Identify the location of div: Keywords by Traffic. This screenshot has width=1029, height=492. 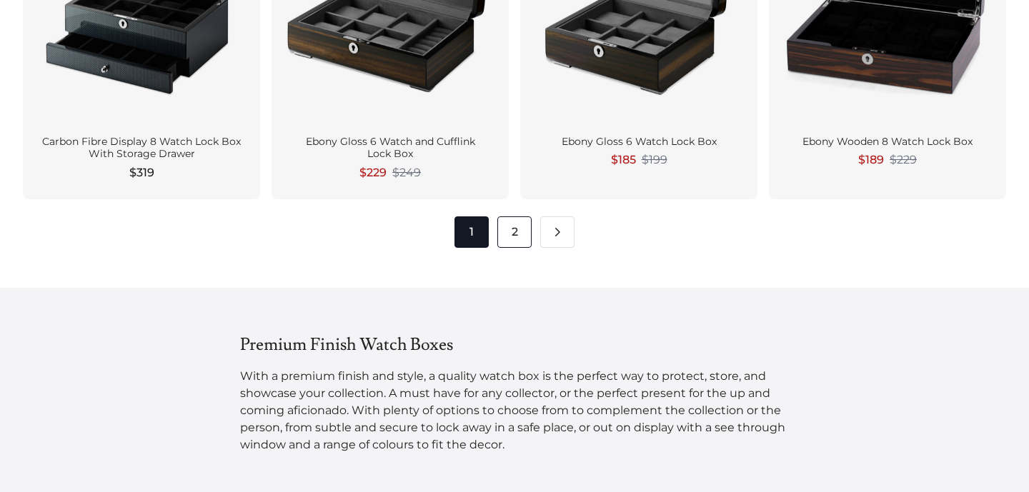
(199, 89).